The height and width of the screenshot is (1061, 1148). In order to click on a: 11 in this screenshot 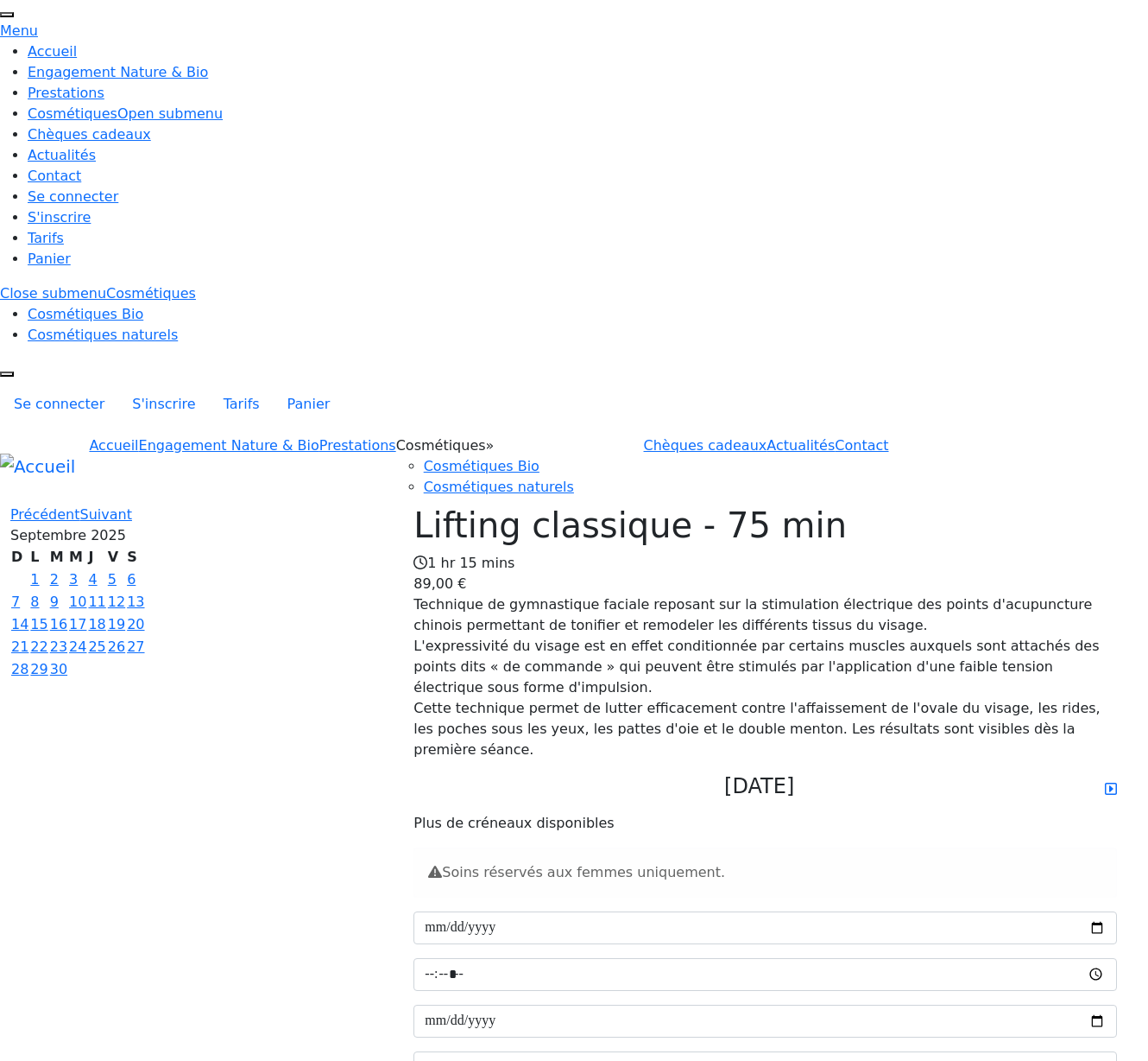, I will do `click(96, 601)`.